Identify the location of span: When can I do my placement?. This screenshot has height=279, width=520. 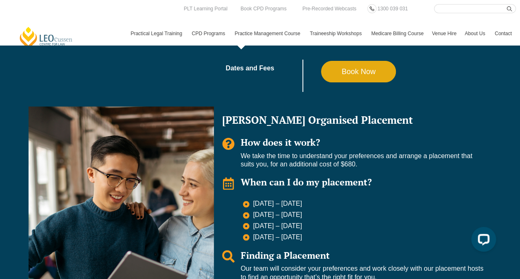
(306, 182).